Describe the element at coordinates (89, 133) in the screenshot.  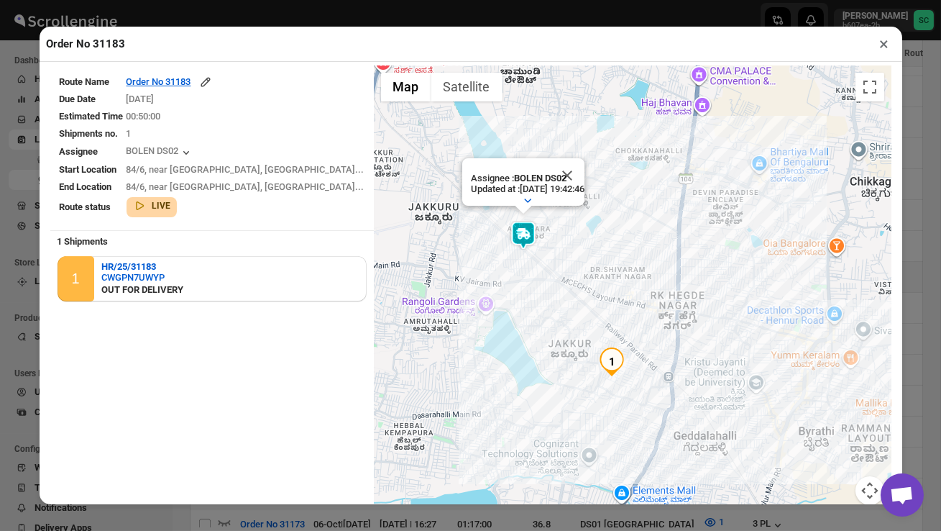
I see `span: Shipments no.` at that location.